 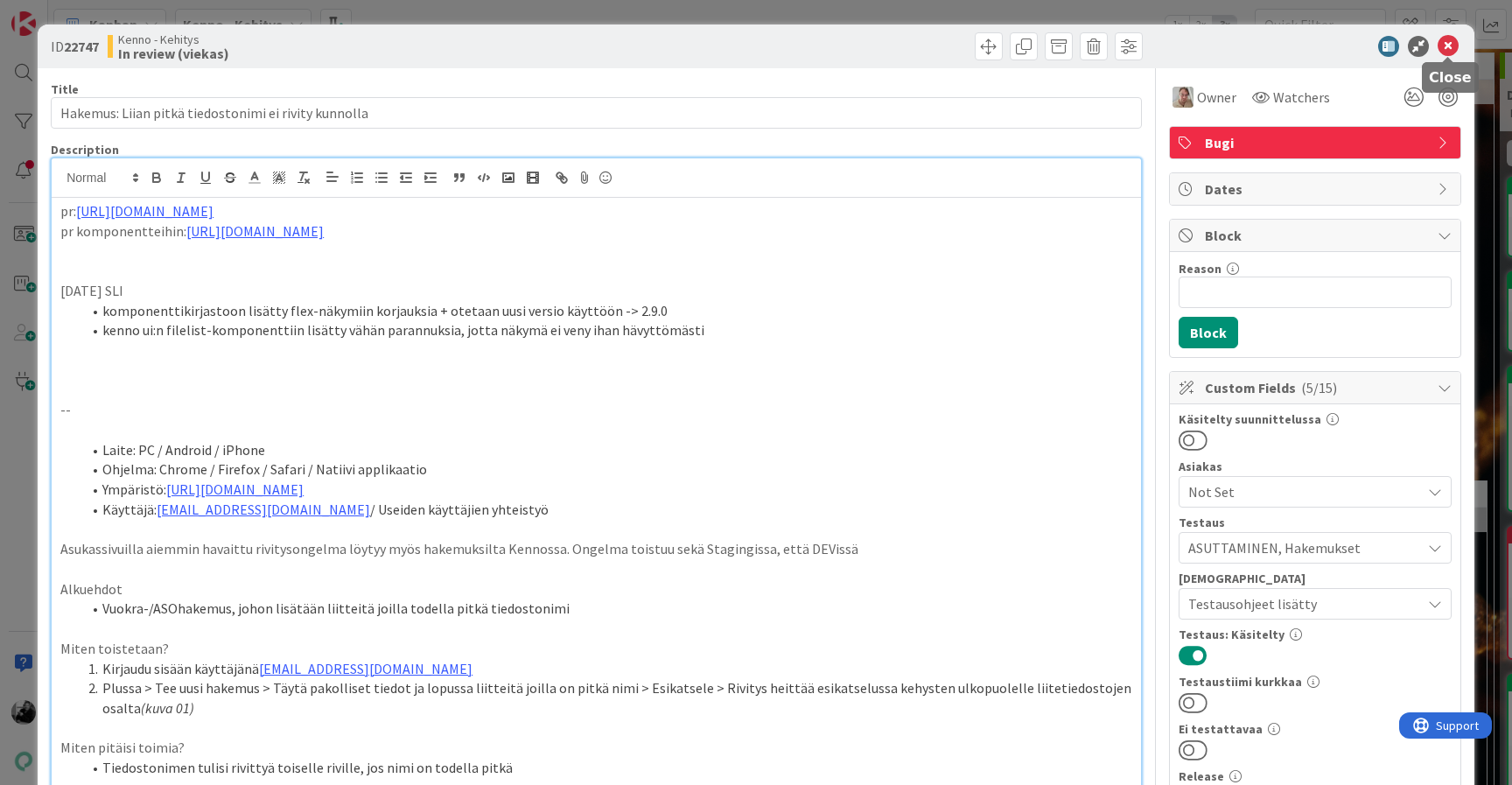 What do you see at coordinates (1317, 388) in the screenshot?
I see `span: Custom Fields` at bounding box center [1317, 388].